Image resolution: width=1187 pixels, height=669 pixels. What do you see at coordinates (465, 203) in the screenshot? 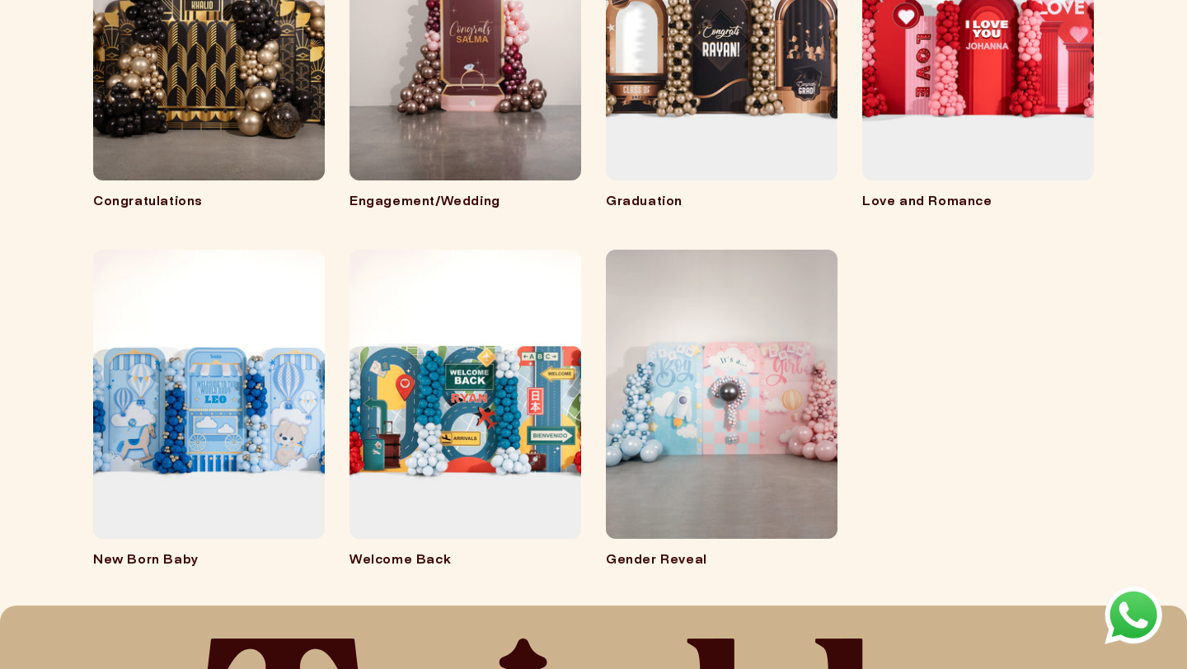
I see `a: Engagement/Wedding` at bounding box center [465, 203].